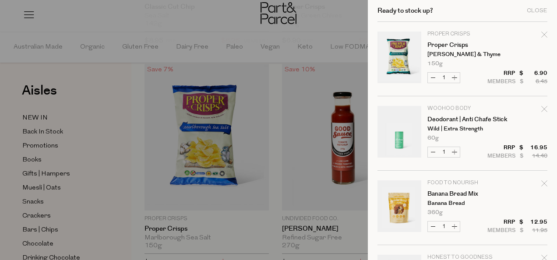 This screenshot has height=260, width=557. What do you see at coordinates (461, 45) in the screenshot?
I see `a: Proper Crisps` at bounding box center [461, 45].